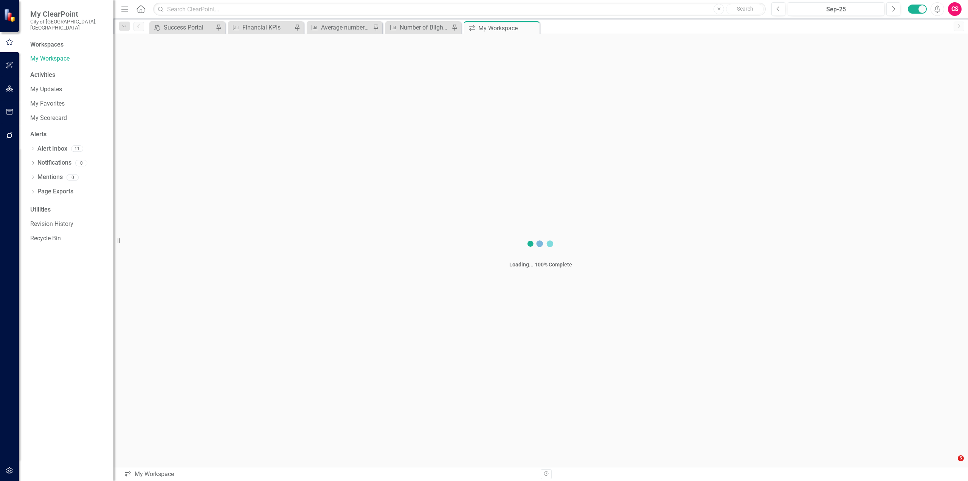  Describe the element at coordinates (47, 45) in the screenshot. I see `div: Workspaces` at that location.